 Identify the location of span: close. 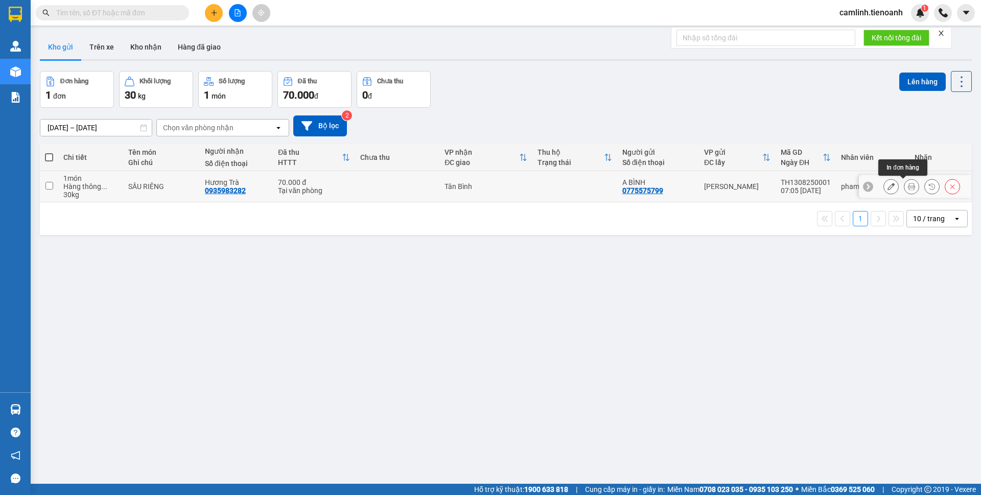
(941, 33).